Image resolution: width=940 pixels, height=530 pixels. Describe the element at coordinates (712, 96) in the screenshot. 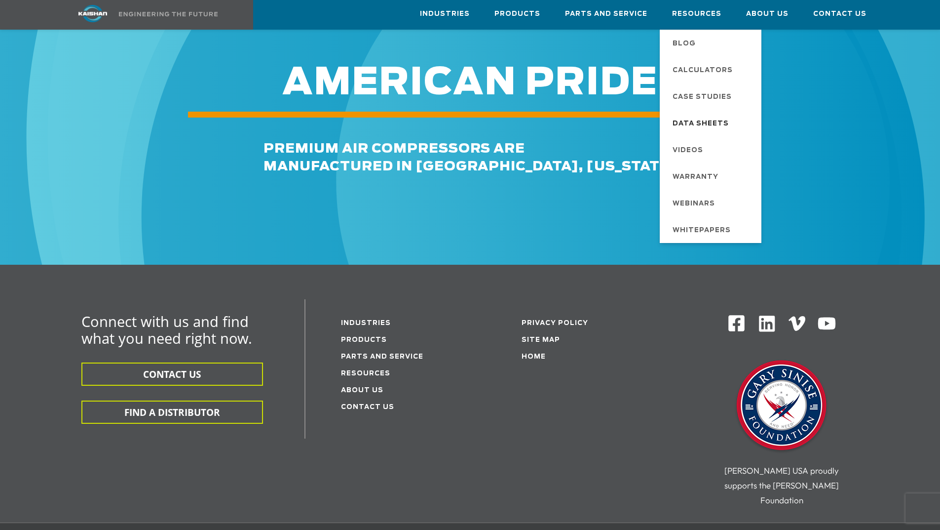

I see `a: Case Studies` at that location.